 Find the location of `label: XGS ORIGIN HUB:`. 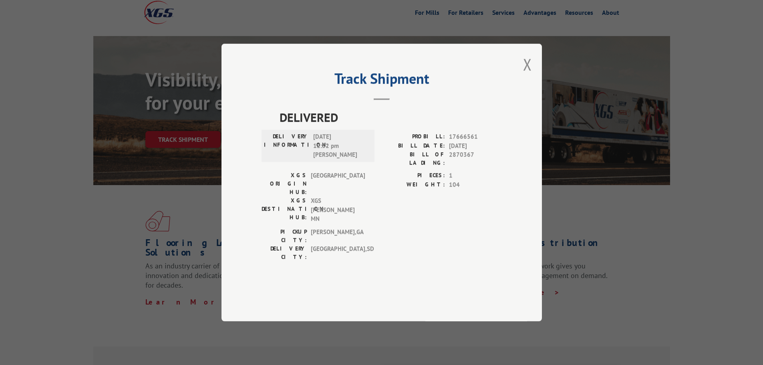

label: XGS ORIGIN HUB: is located at coordinates (284, 183).